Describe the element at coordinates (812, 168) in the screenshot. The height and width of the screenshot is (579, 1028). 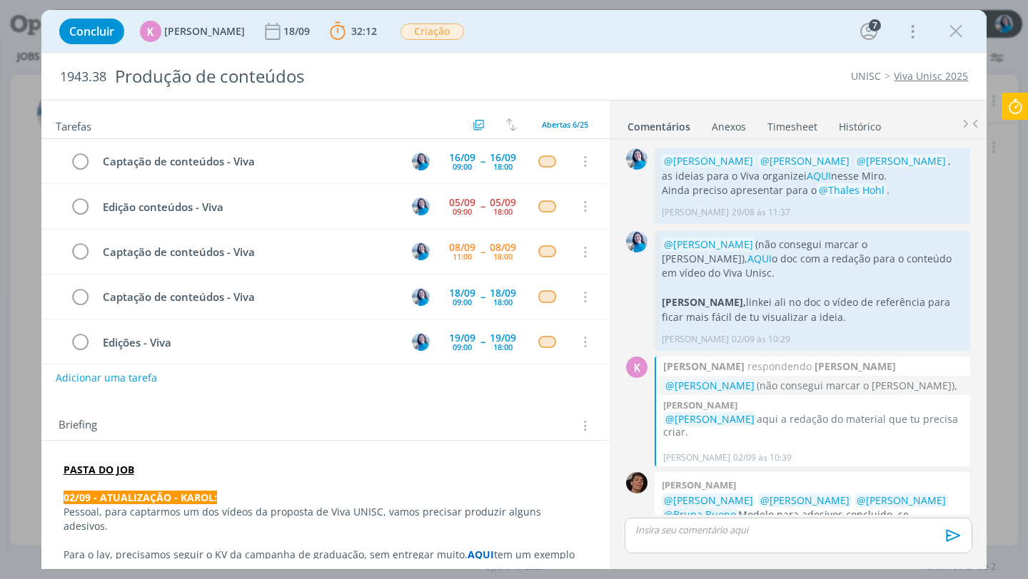
I see `p: , as ideias para o Viva organizei nesse Miro.` at that location.